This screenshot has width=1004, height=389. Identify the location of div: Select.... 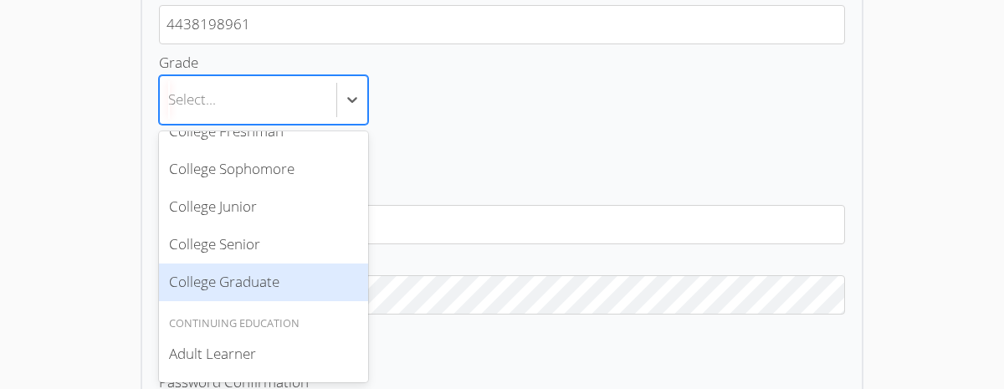
(192, 100).